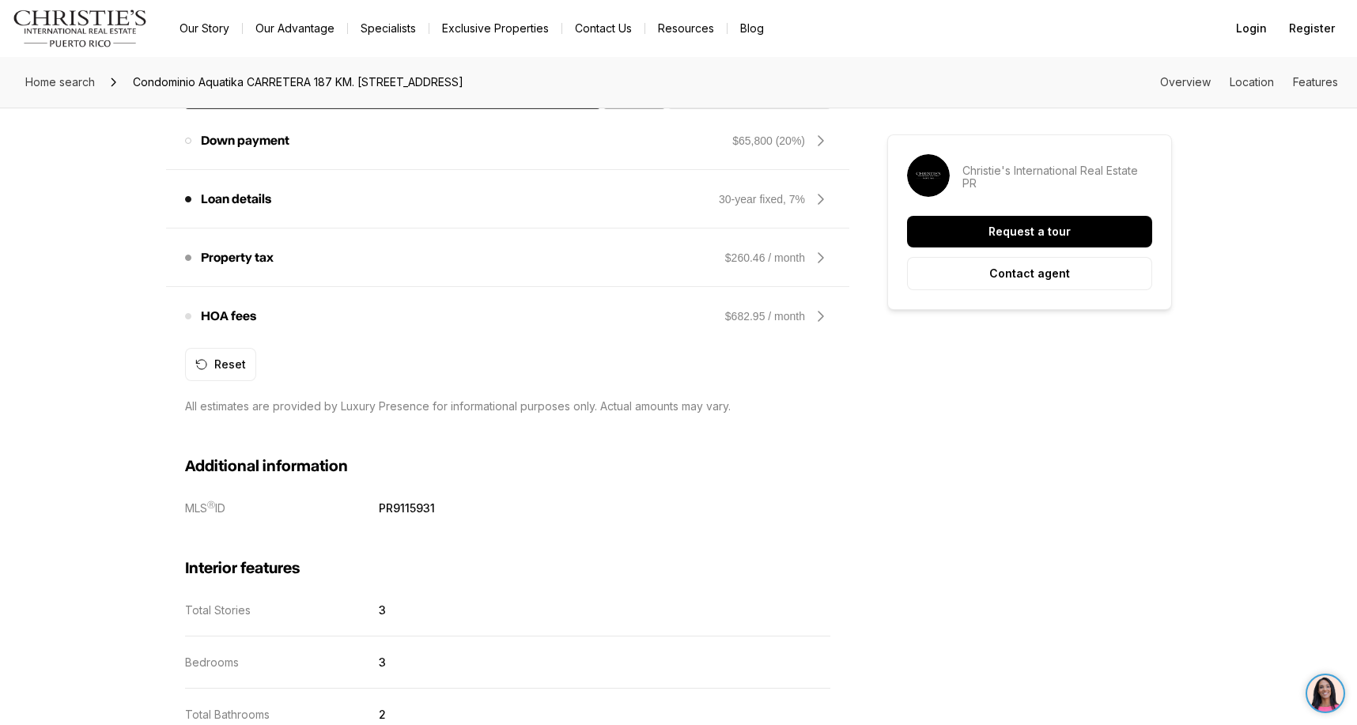  I want to click on p: HOA fees, so click(229, 316).